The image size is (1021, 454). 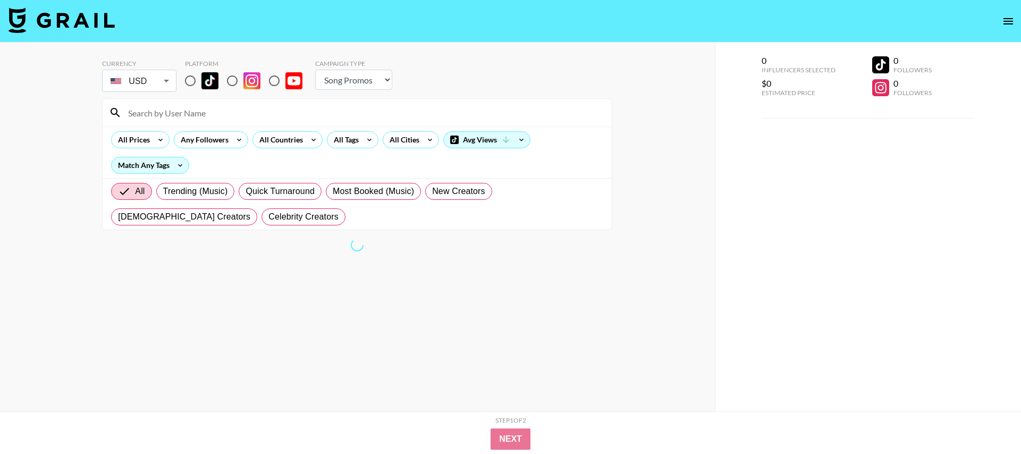 I want to click on button: Next, so click(x=510, y=439).